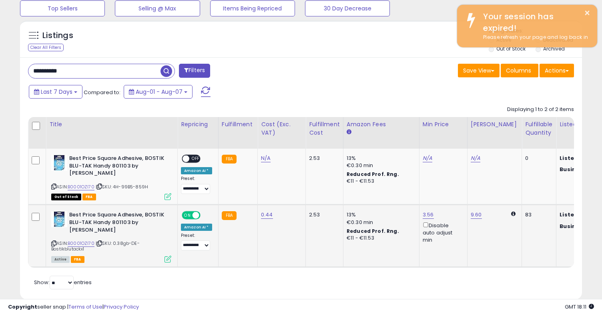  Describe the element at coordinates (511, 48) in the screenshot. I see `label: Out of Stock` at that location.